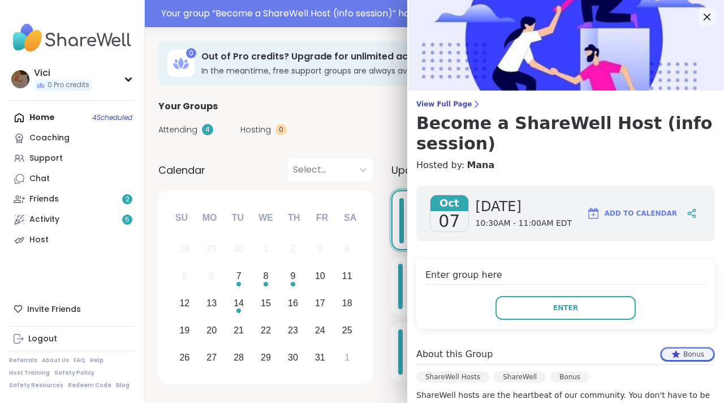 The image size is (724, 403). I want to click on div: Not available Thursday, October 2nd, 2025, so click(293, 249).